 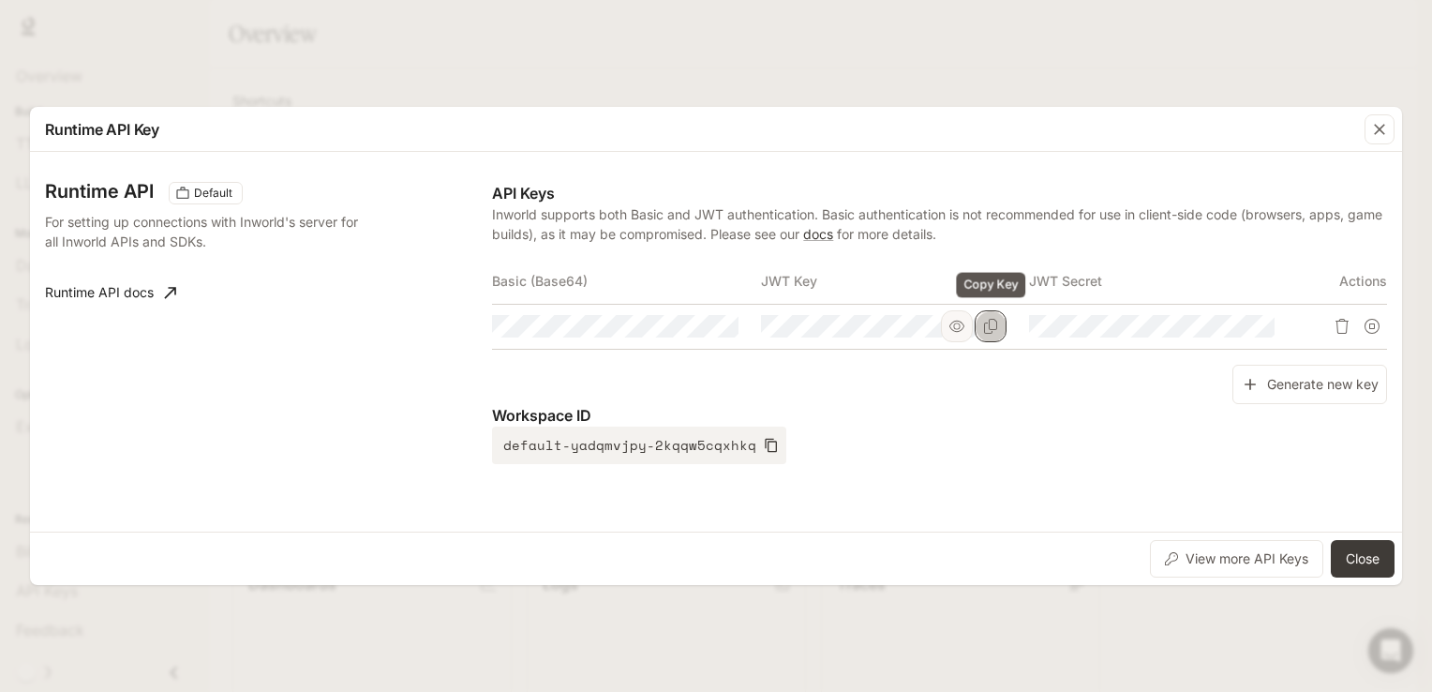 I want to click on th: Actions, so click(x=1342, y=281).